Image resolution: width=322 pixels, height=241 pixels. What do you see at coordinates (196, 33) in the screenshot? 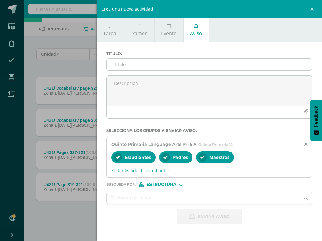
I see `span: Aviso` at bounding box center [196, 33].